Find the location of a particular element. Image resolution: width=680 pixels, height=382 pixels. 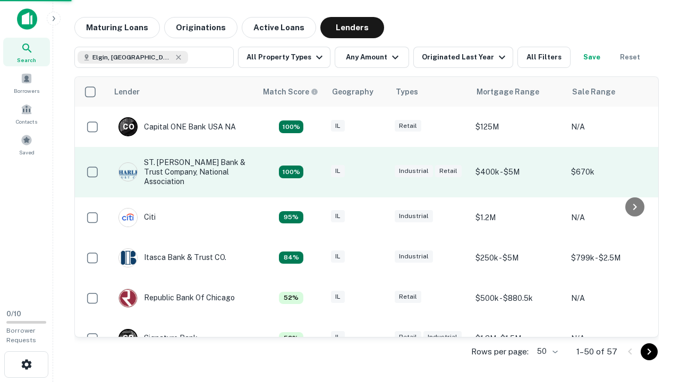

div: 50 is located at coordinates (546, 352).